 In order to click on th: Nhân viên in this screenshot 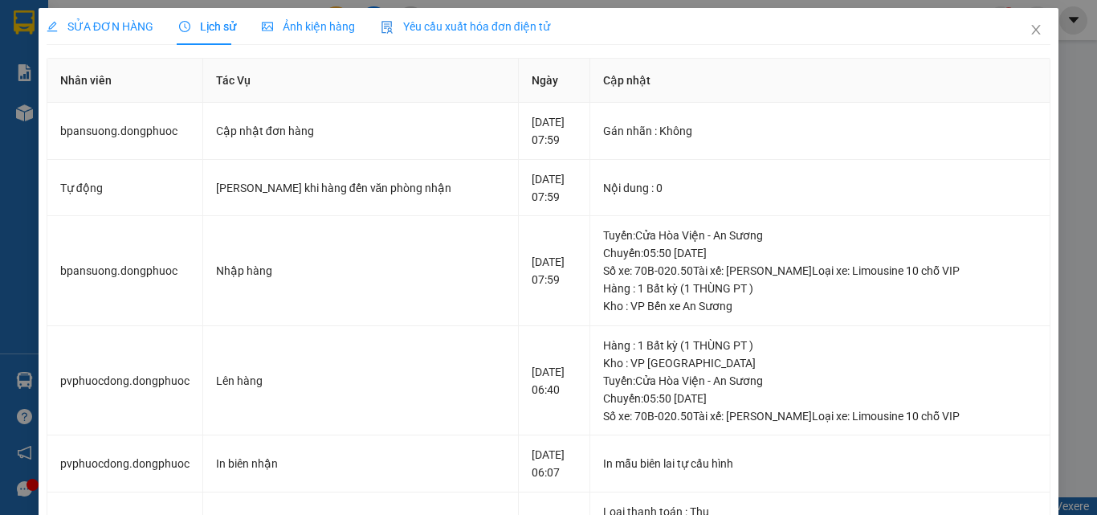, I will do `click(125, 80)`.